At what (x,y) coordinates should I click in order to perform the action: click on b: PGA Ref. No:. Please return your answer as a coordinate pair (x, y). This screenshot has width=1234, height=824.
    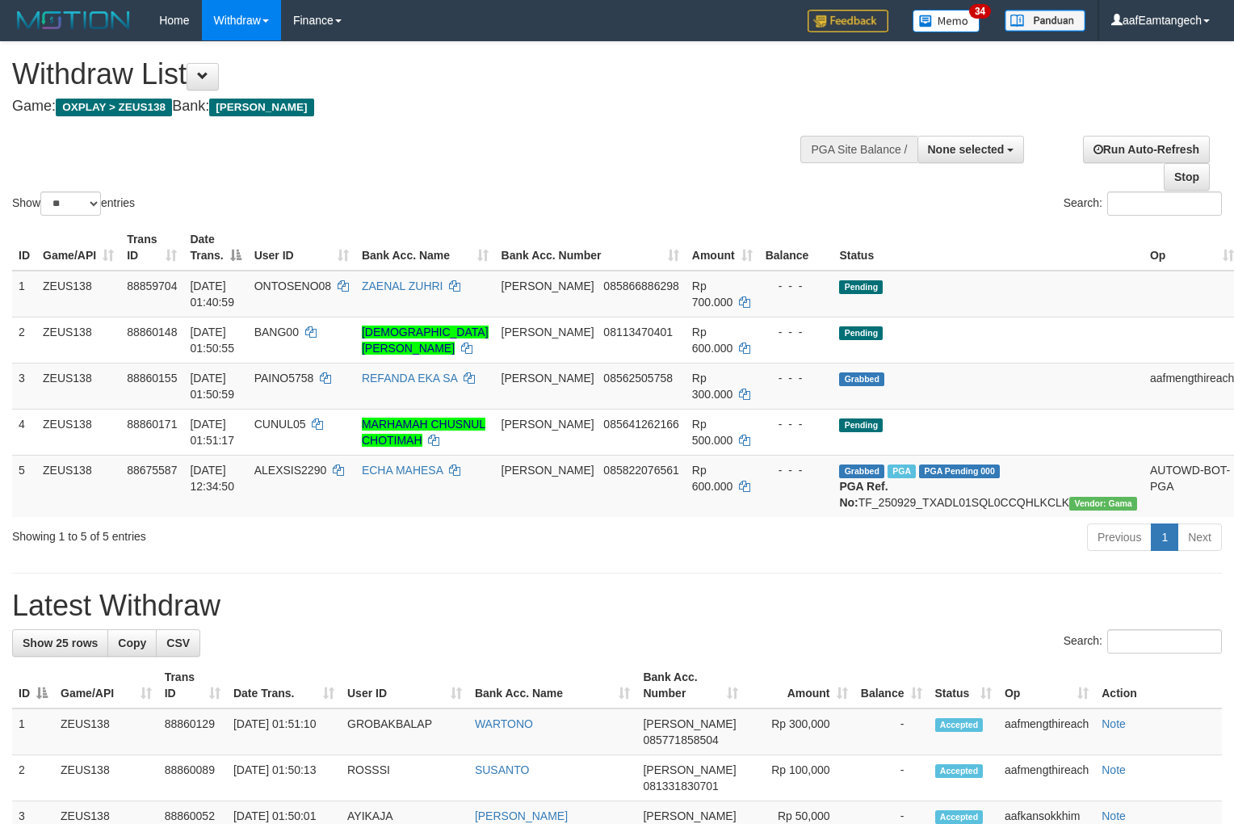
    Looking at the image, I should click on (863, 494).